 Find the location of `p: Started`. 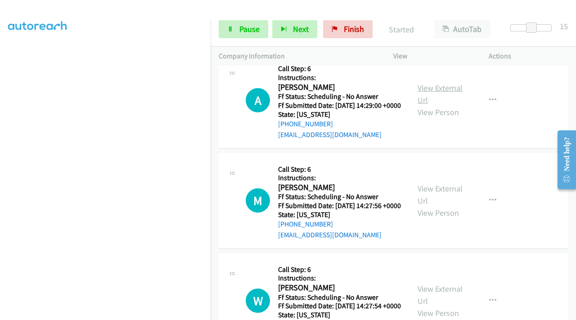

p: Started is located at coordinates (401, 29).